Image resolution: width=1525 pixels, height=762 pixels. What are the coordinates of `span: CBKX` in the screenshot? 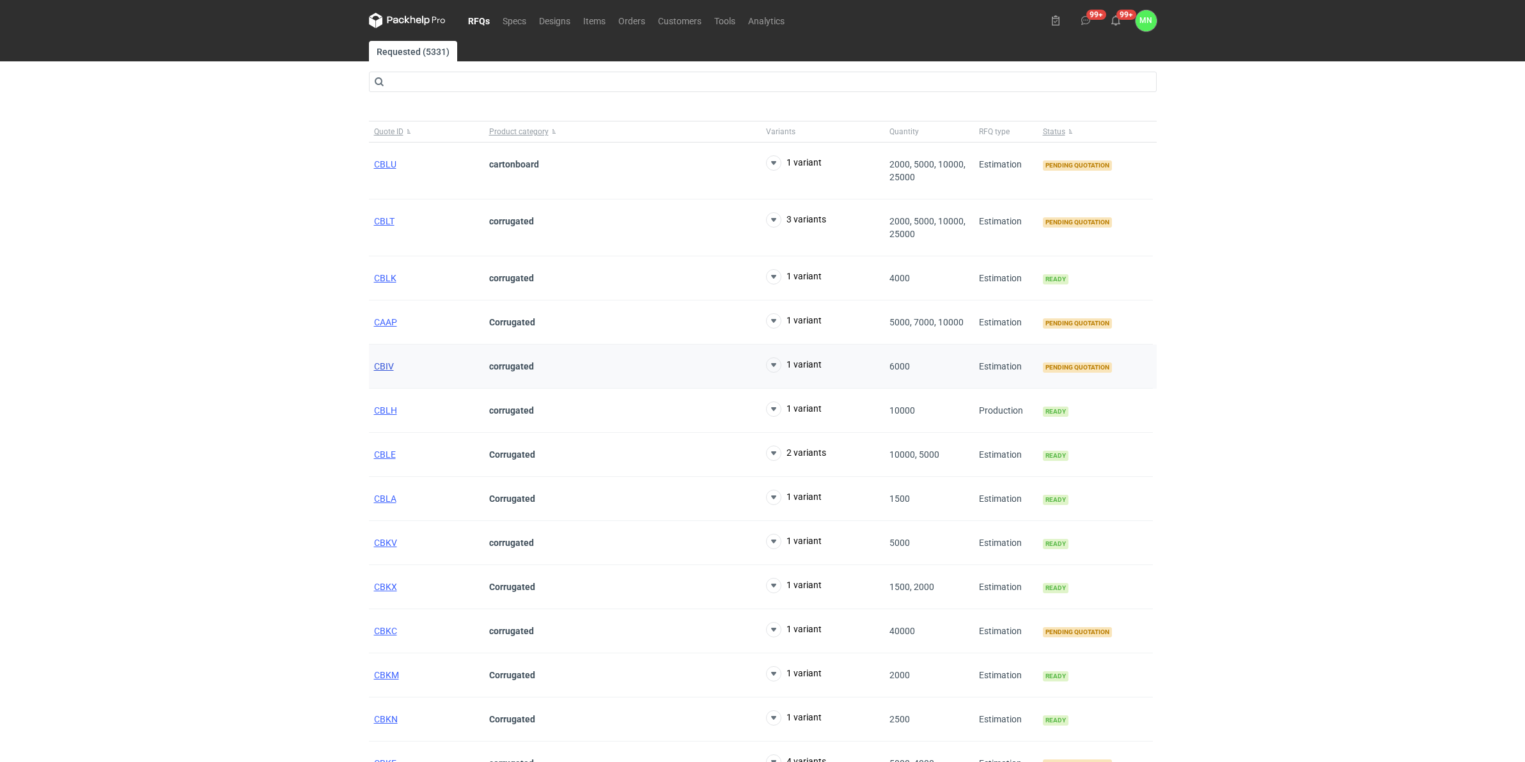 It's located at (385, 587).